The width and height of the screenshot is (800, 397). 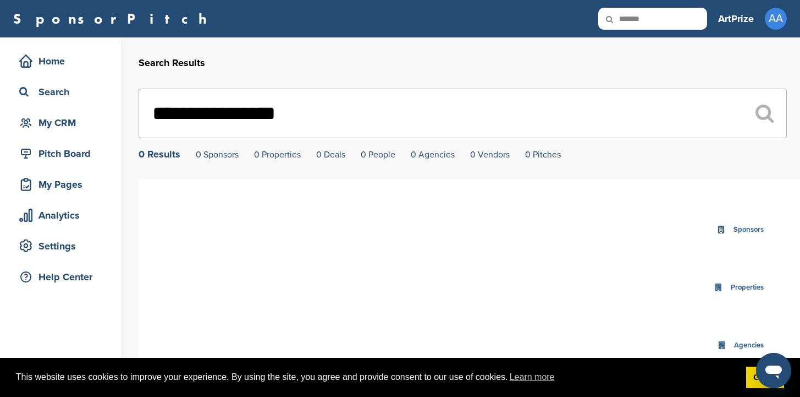 I want to click on div: My CRM, so click(x=63, y=123).